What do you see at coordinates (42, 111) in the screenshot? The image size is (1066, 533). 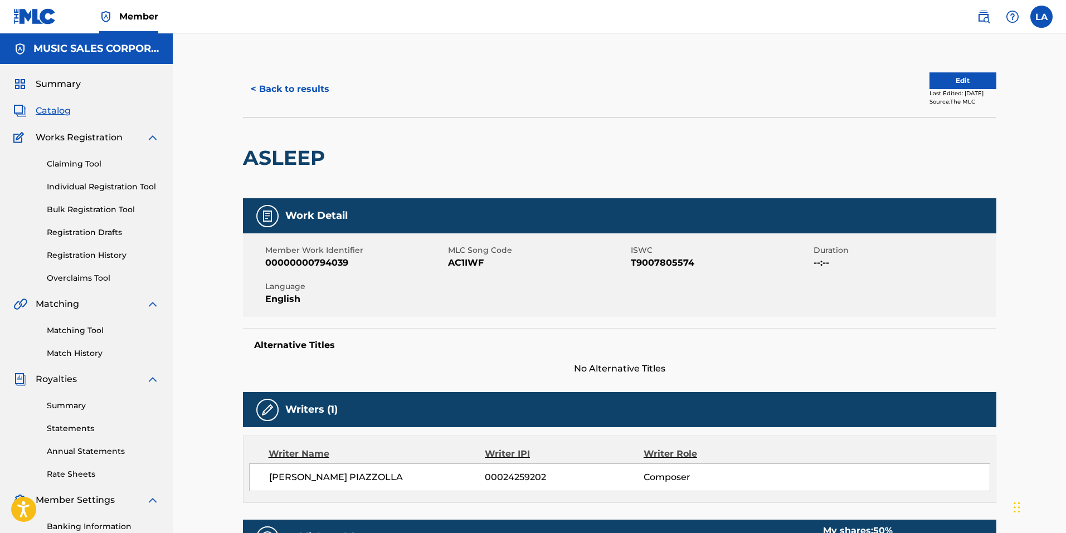 I see `a: CatalogCatalog` at bounding box center [42, 111].